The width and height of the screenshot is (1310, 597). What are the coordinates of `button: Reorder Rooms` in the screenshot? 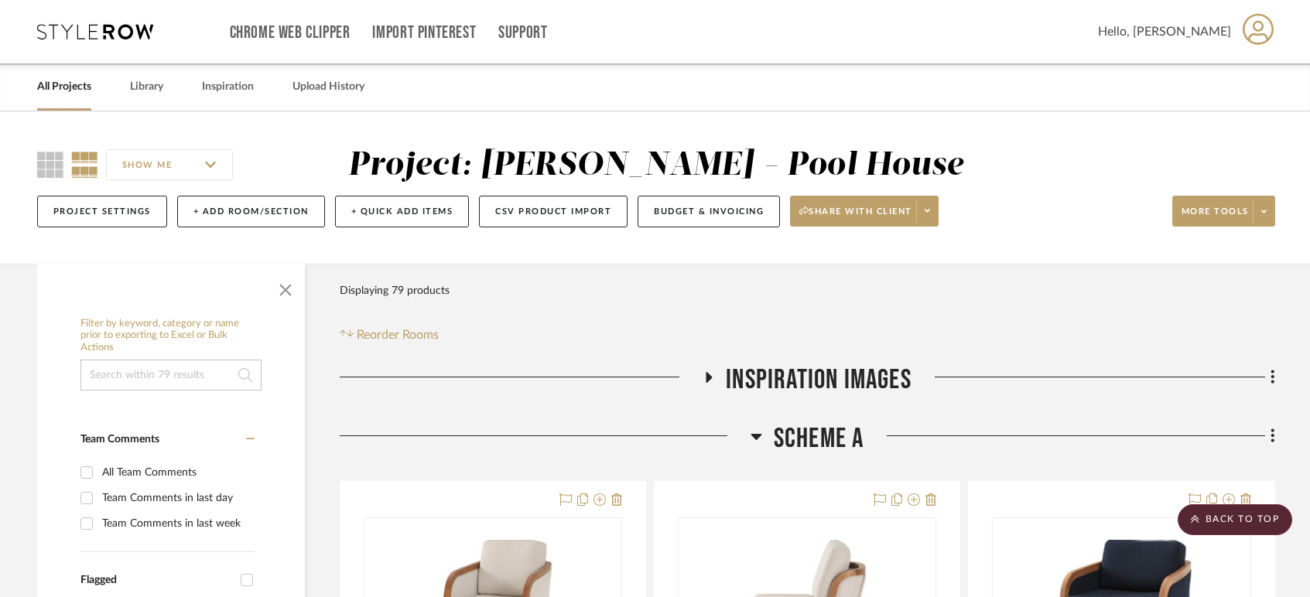 It's located at (389, 335).